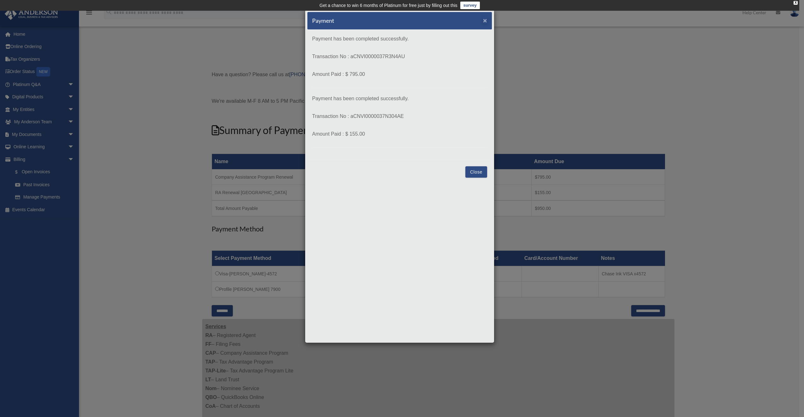  What do you see at coordinates (323, 21) in the screenshot?
I see `h5: Payment` at bounding box center [323, 21].